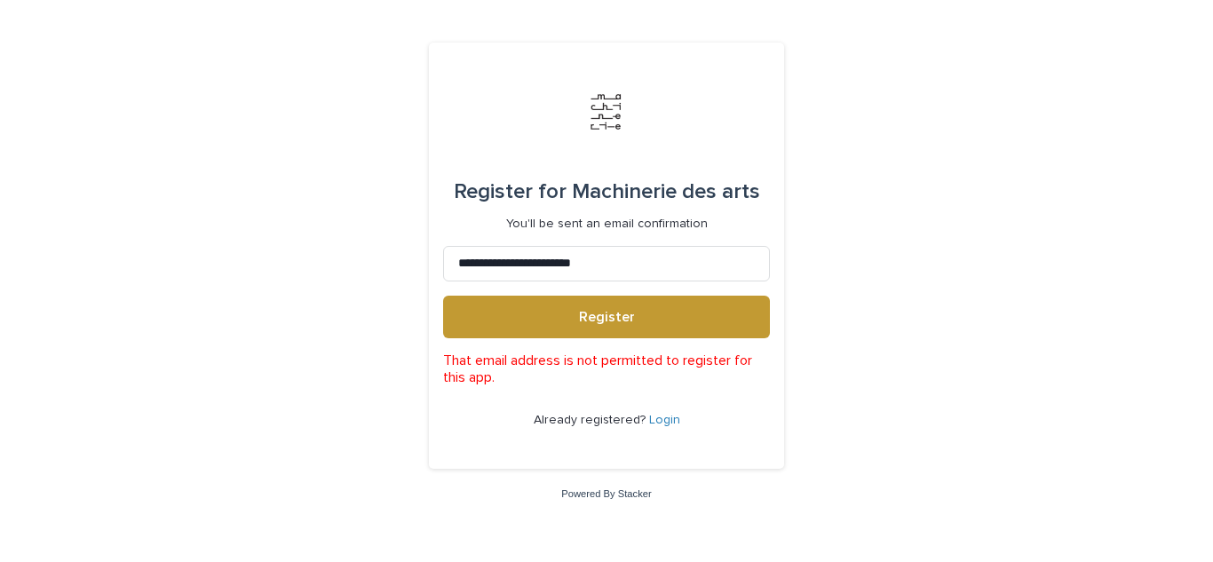  Describe the element at coordinates (607, 112) in the screenshot. I see `img: Jx8JiDZqSLW7pnA6nIo1` at that location.